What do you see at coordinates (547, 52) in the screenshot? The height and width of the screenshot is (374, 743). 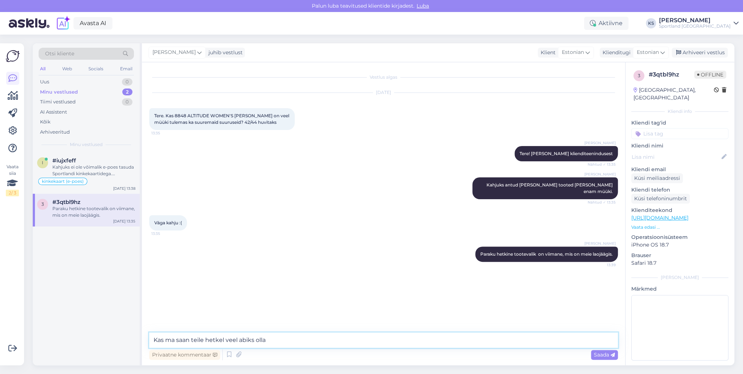 I see `div: Klient` at bounding box center [547, 52].